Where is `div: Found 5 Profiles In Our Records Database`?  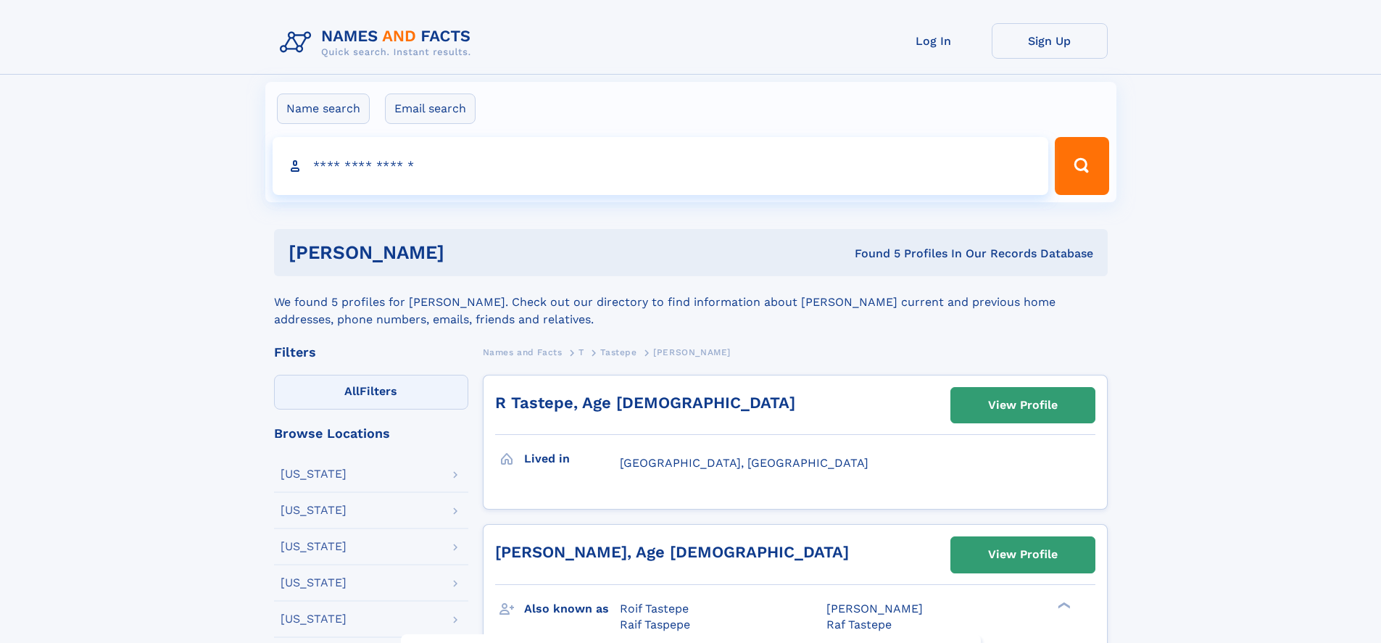 div: Found 5 Profiles In Our Records Database is located at coordinates (871, 254).